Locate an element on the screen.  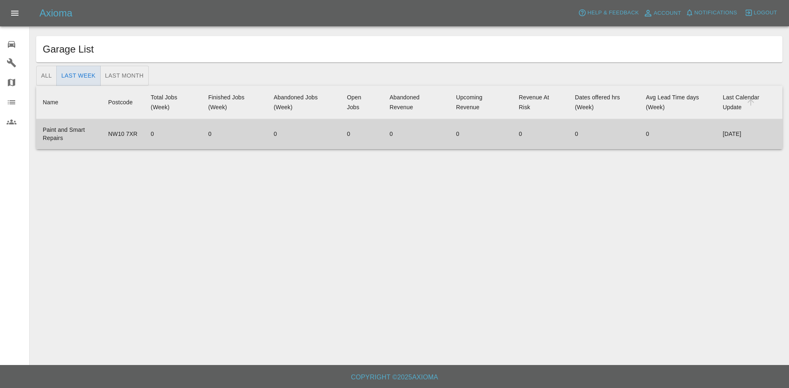
button: Last Month is located at coordinates (125, 76).